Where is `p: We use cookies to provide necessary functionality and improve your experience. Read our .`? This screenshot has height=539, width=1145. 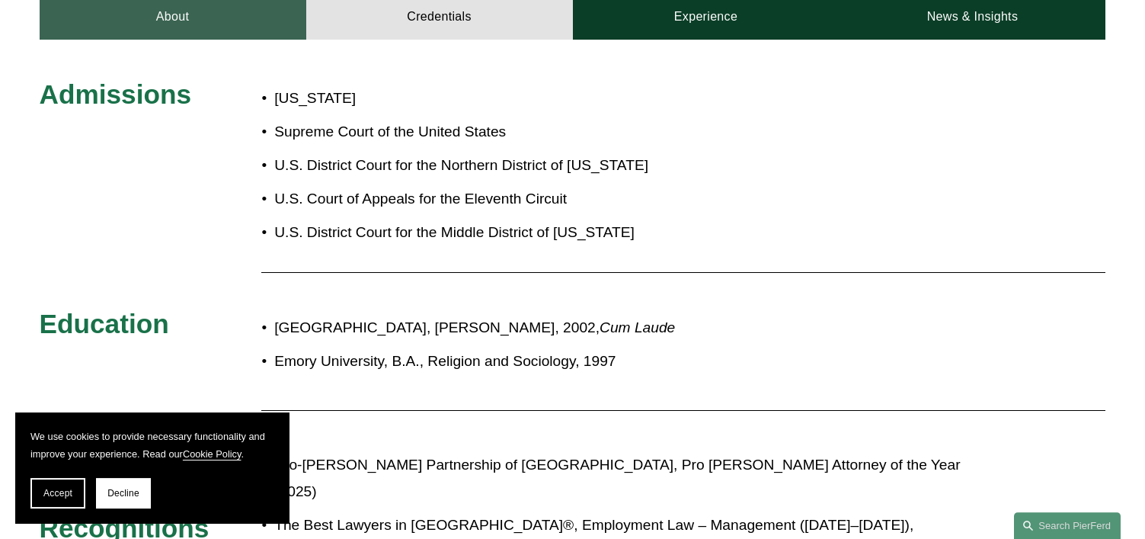 p: We use cookies to provide necessary functionality and improve your experience. Read our . is located at coordinates (152, 445).